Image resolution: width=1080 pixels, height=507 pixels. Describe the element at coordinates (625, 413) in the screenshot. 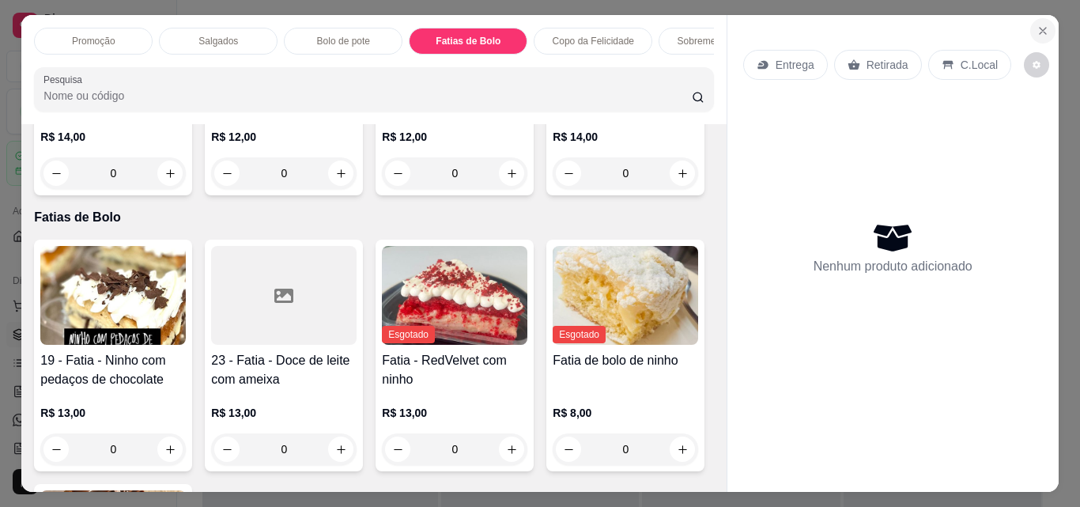

I see `p: R$ 8,00` at that location.